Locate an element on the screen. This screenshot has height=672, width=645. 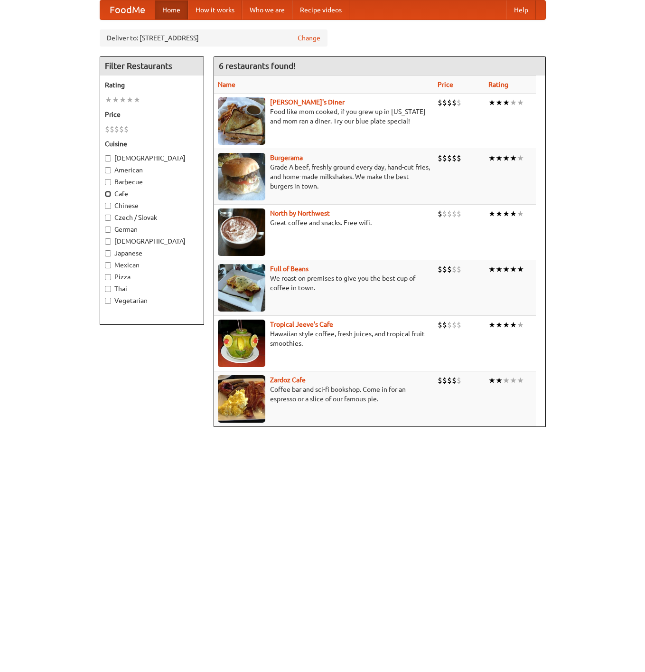
label: Vegetarian is located at coordinates (152, 300).